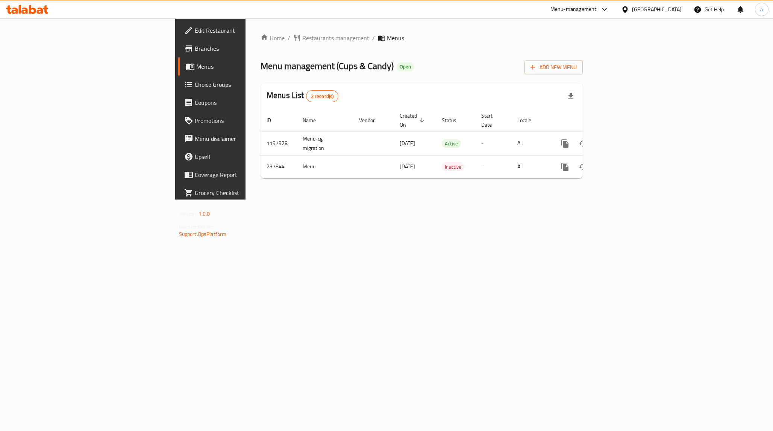 The image size is (773, 431). I want to click on span: Version:, so click(188, 214).